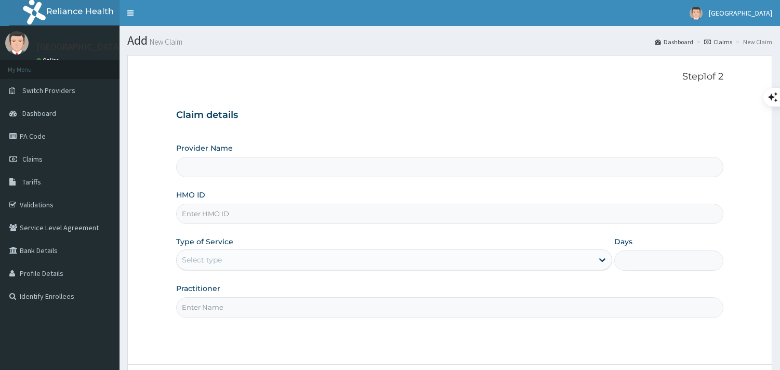  What do you see at coordinates (623, 242) in the screenshot?
I see `label: Days` at bounding box center [623, 242].